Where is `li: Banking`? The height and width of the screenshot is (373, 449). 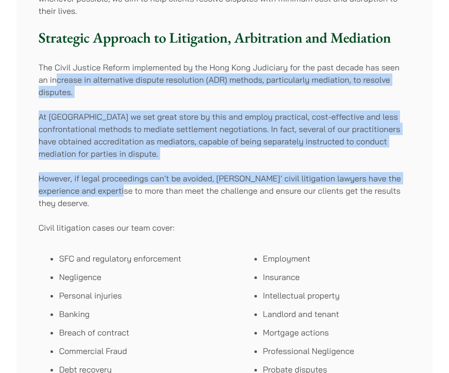
li: Banking is located at coordinates (144, 314).